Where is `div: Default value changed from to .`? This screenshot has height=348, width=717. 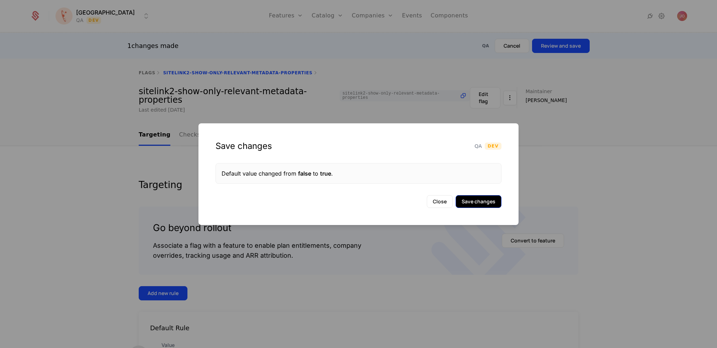
div: Default value changed from to . is located at coordinates (359, 174).